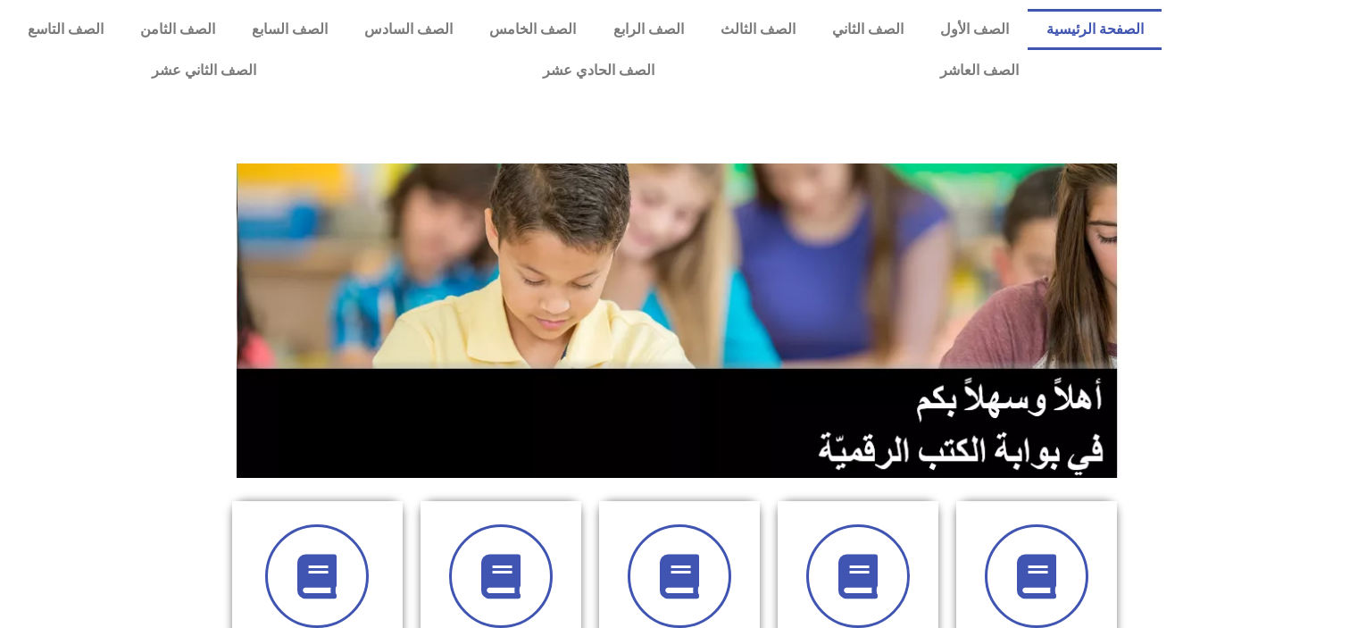 The width and height of the screenshot is (1358, 628). Describe the element at coordinates (757, 29) in the screenshot. I see `a: الصف الثالث` at that location.